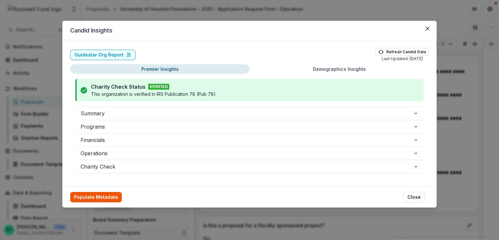  Describe the element at coordinates (402, 52) in the screenshot. I see `button: Refresh Candid Data` at that location.